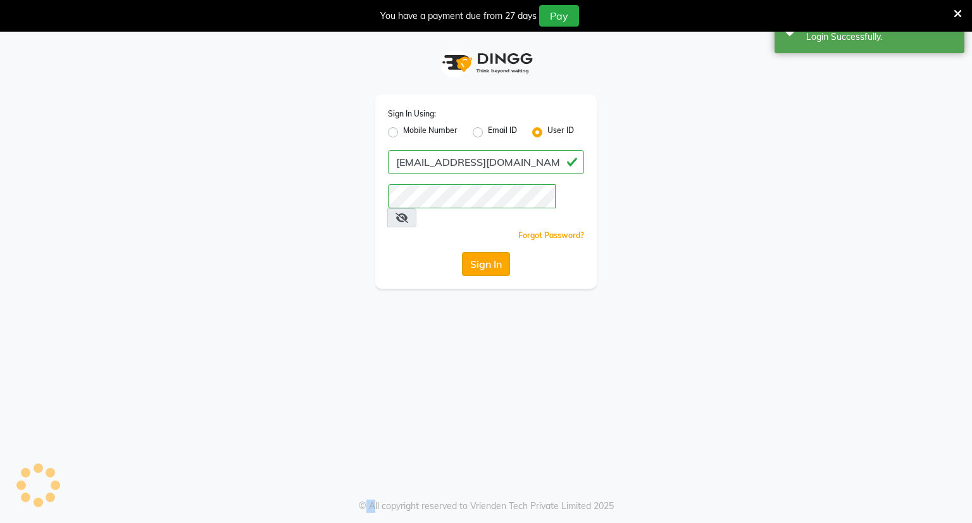  I want to click on label: Email ID, so click(502, 132).